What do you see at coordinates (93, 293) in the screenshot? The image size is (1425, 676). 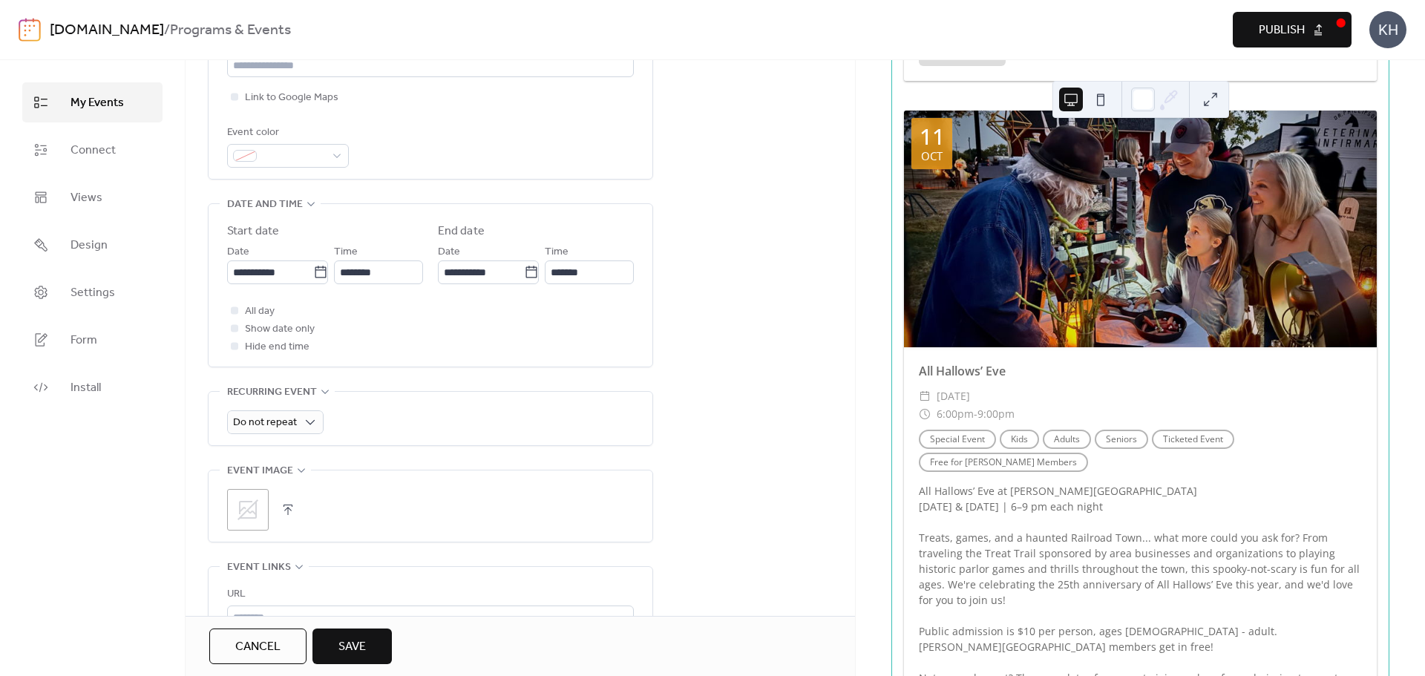 I see `span: Settings` at bounding box center [93, 293].